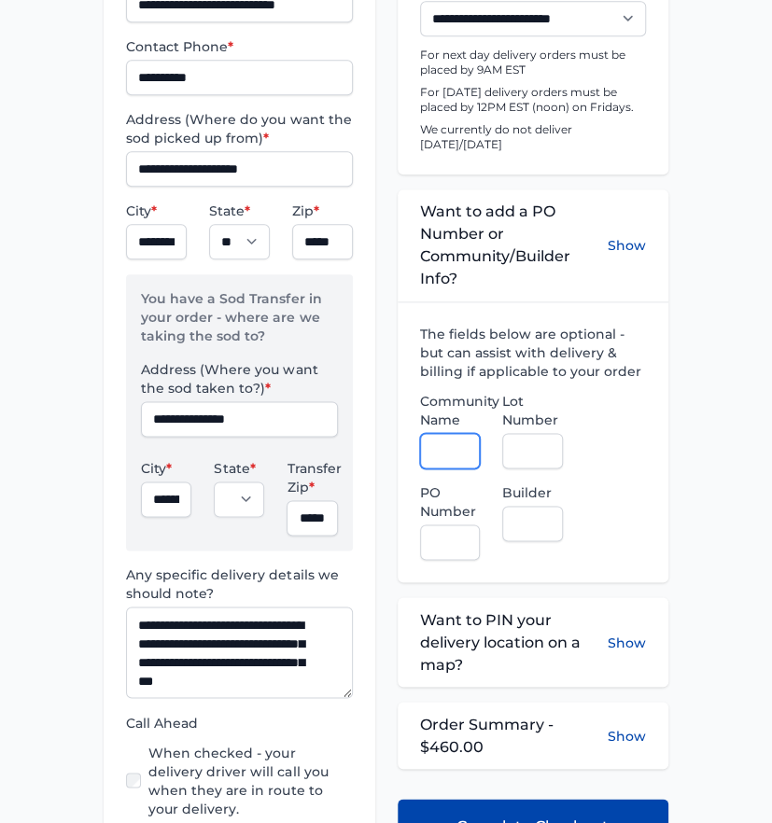 This screenshot has width=772, height=823. What do you see at coordinates (513, 642) in the screenshot?
I see `span: Want to PIN your delivery location on a map?` at bounding box center [513, 642].